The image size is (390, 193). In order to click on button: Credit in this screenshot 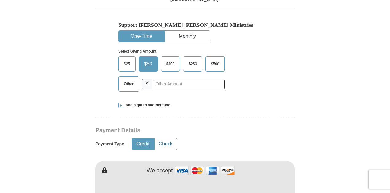, I will do `click(143, 143)`.